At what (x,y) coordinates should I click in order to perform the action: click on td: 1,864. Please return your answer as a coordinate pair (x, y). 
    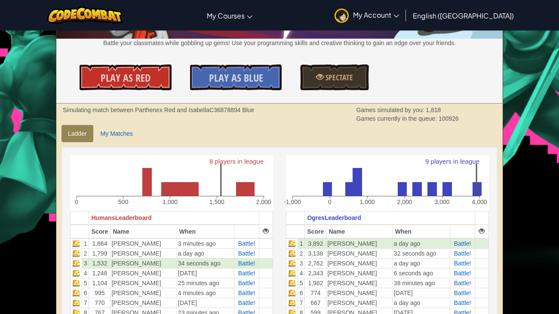
    Looking at the image, I should click on (100, 244).